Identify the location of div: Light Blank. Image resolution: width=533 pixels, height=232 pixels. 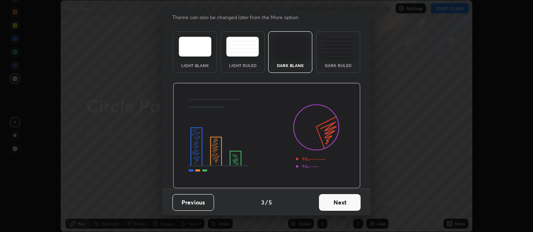
(195, 65).